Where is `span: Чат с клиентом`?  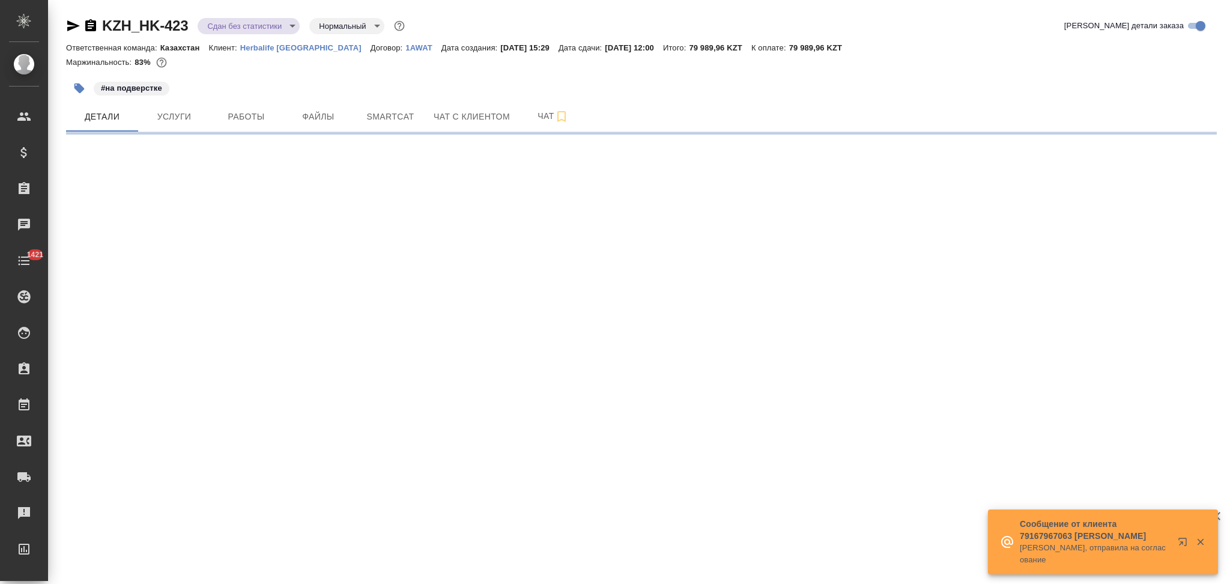
span: Чат с клиентом is located at coordinates (472, 117).